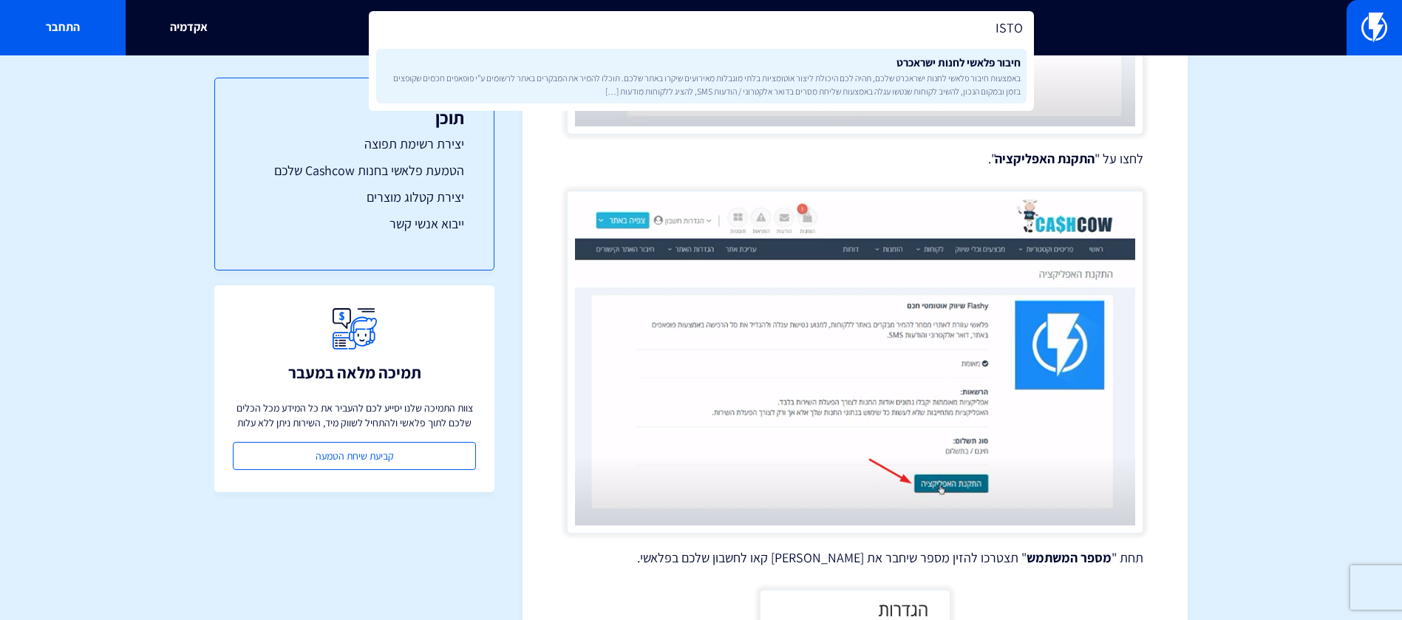  Describe the element at coordinates (855, 159) in the screenshot. I see `p: לחצו על " ".` at that location.